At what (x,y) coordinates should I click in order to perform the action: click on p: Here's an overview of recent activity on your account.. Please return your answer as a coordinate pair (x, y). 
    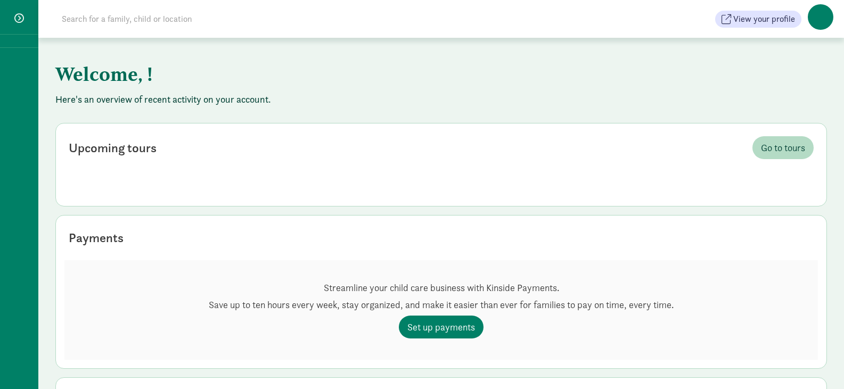
    Looking at the image, I should click on (441, 100).